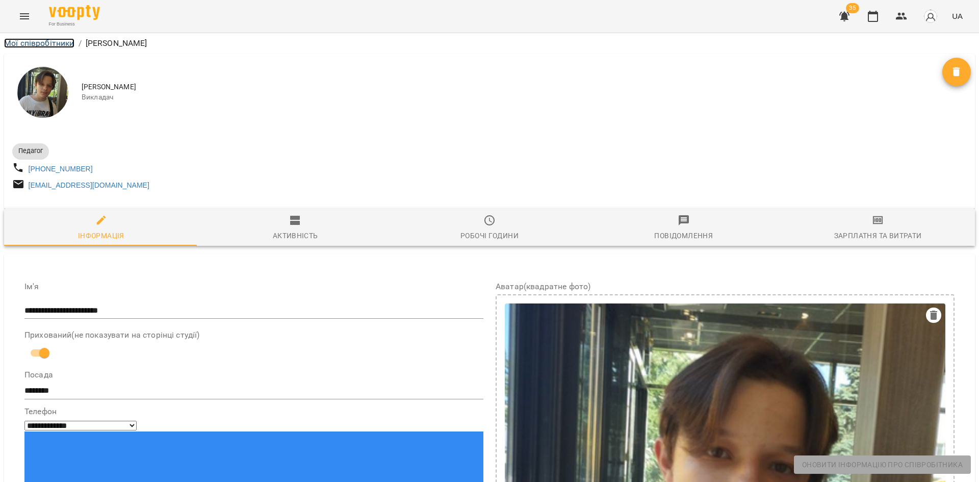 The width and height of the screenshot is (979, 482). Describe the element at coordinates (254, 335) in the screenshot. I see `label: Прихований(не показувати на сторінці студії)` at that location.